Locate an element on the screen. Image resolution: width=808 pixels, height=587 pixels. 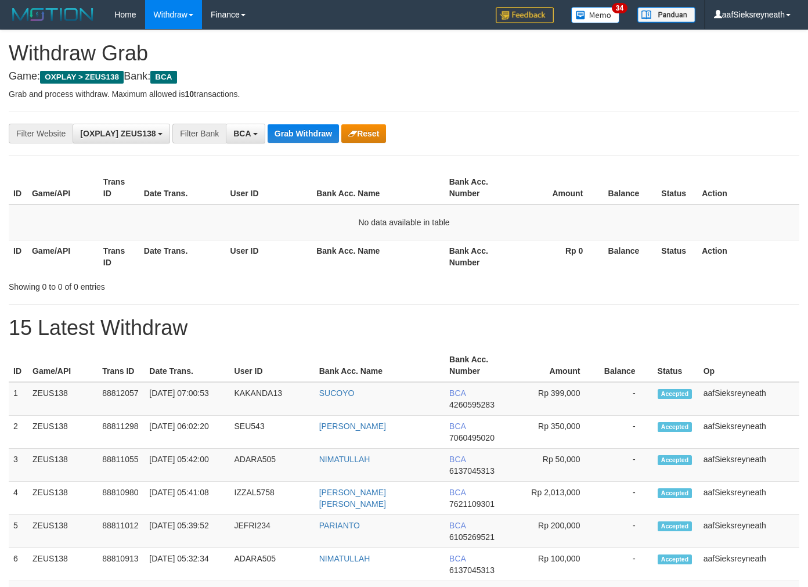
td: IZZAL5758 is located at coordinates (272, 498).